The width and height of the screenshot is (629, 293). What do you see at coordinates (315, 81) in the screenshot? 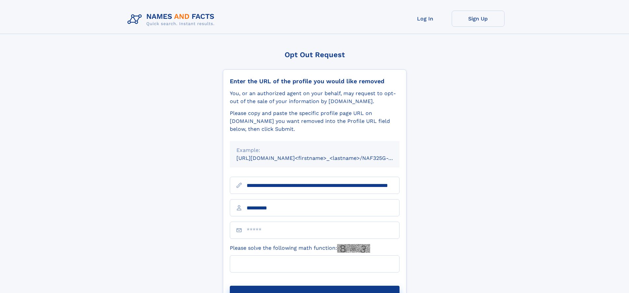
I see `div: Enter the URL of the profile you would like removed` at bounding box center [315, 81].